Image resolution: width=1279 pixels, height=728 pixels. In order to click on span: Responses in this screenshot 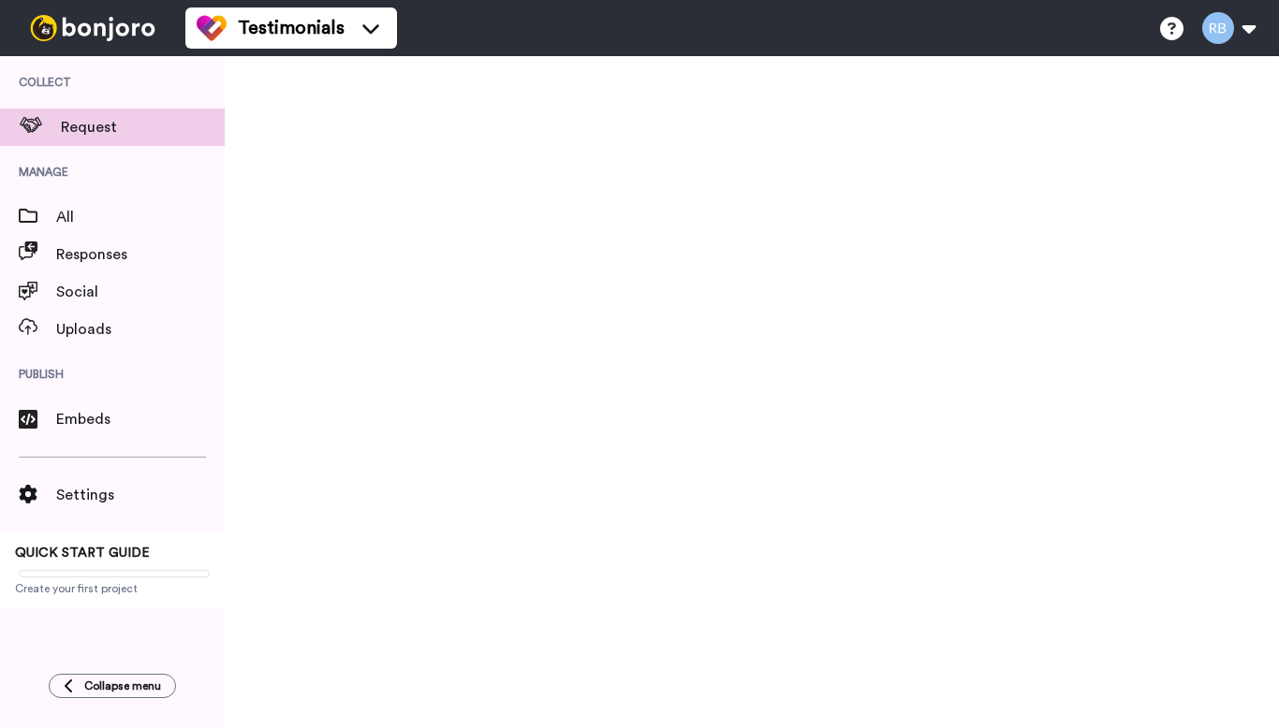, I will do `click(140, 255)`.